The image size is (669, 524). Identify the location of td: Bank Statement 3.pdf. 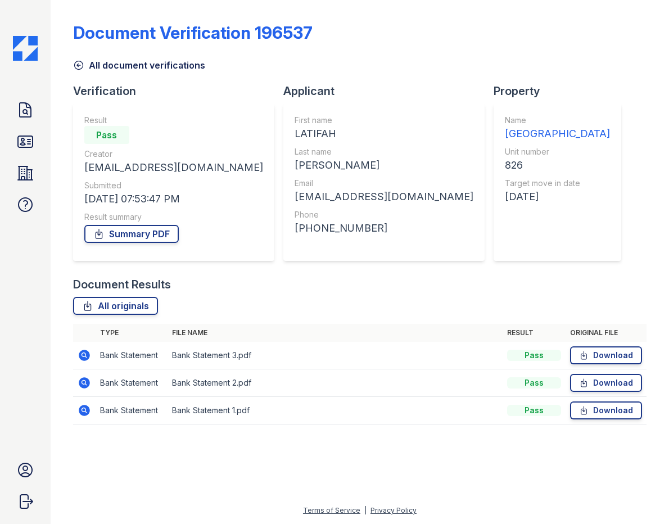
(335, 355).